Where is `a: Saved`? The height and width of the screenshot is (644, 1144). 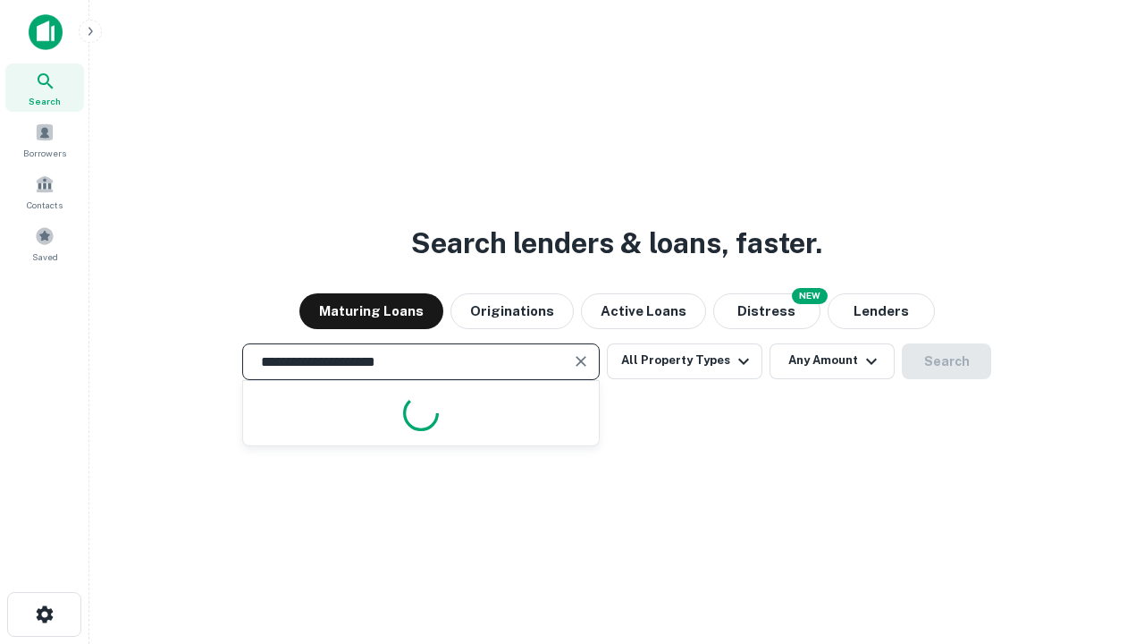 a: Saved is located at coordinates (45, 243).